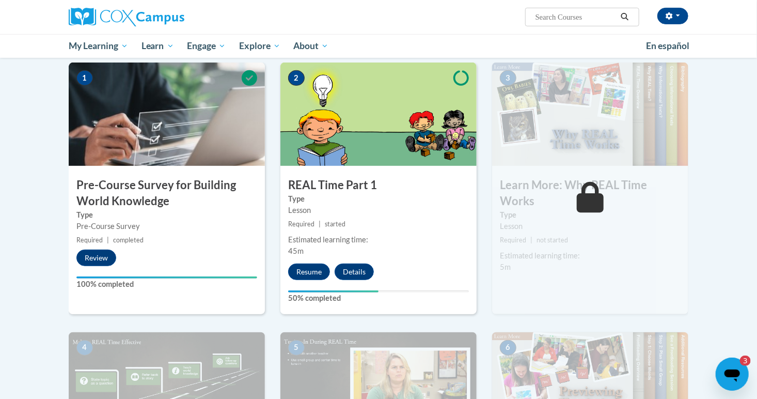 Image resolution: width=757 pixels, height=399 pixels. I want to click on a: Cox Campus, so click(167, 17).